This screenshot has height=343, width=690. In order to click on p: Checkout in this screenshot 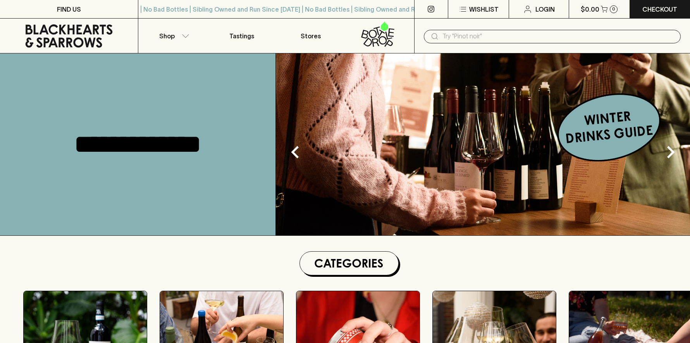, I will do `click(660, 9)`.